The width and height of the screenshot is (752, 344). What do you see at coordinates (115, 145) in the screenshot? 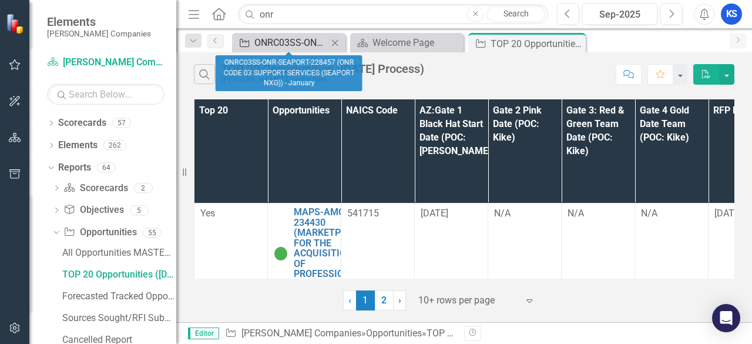
I see `div: 262` at bounding box center [115, 145].